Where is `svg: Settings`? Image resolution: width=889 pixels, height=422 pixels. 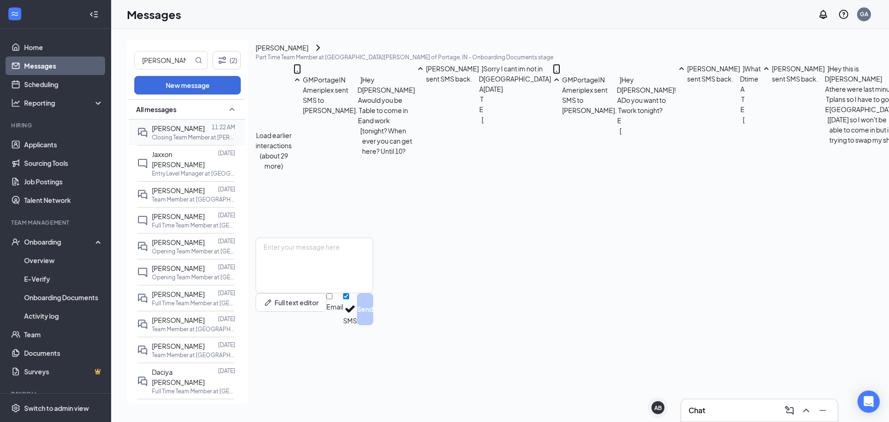
svg: Settings is located at coordinates (16, 408).